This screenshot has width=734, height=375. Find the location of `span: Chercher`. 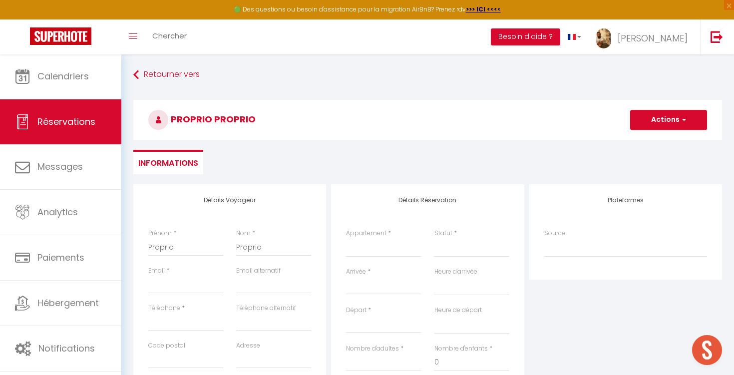

span: Chercher is located at coordinates (169, 35).